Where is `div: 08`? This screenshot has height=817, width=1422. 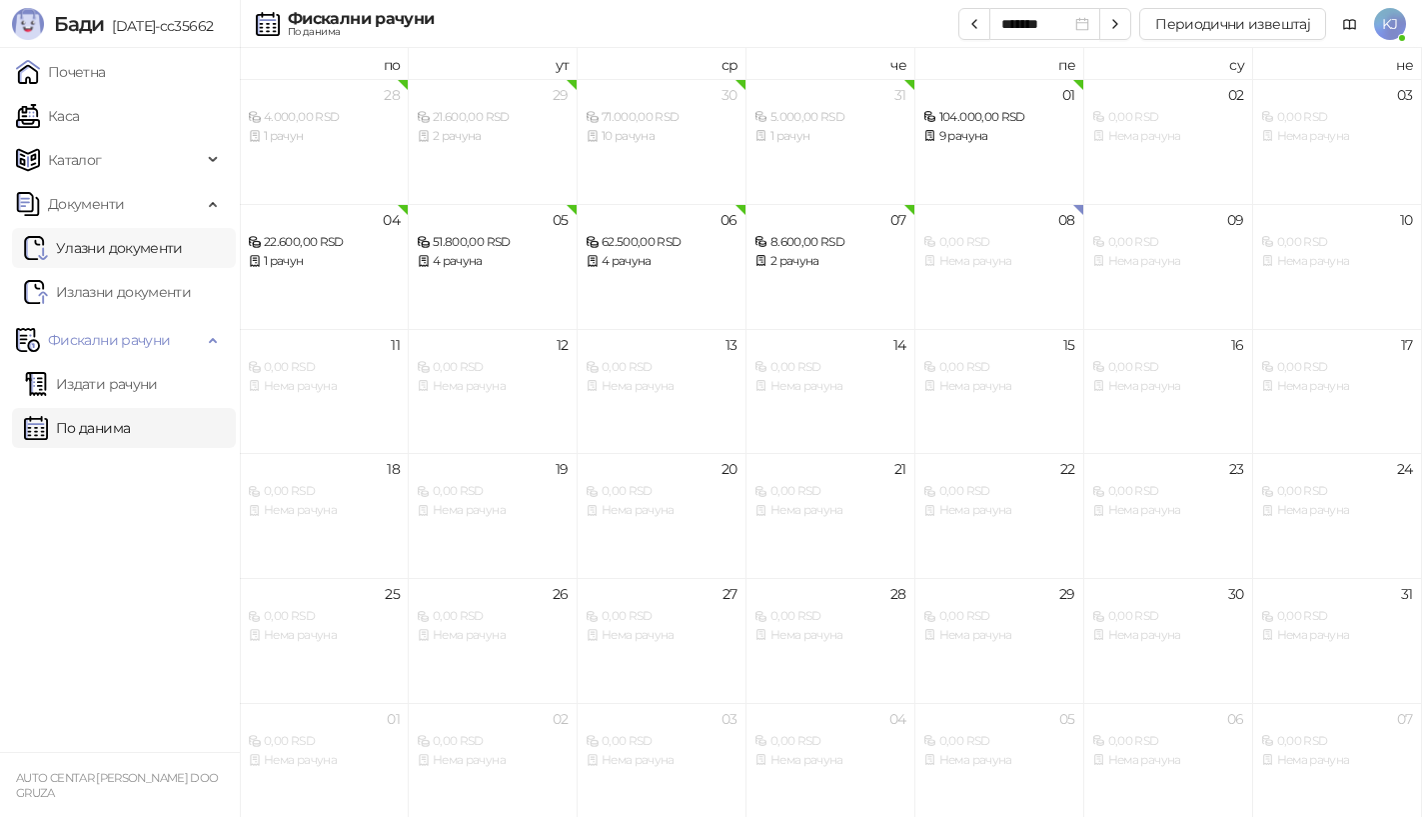
div: 08 is located at coordinates (1066, 220).